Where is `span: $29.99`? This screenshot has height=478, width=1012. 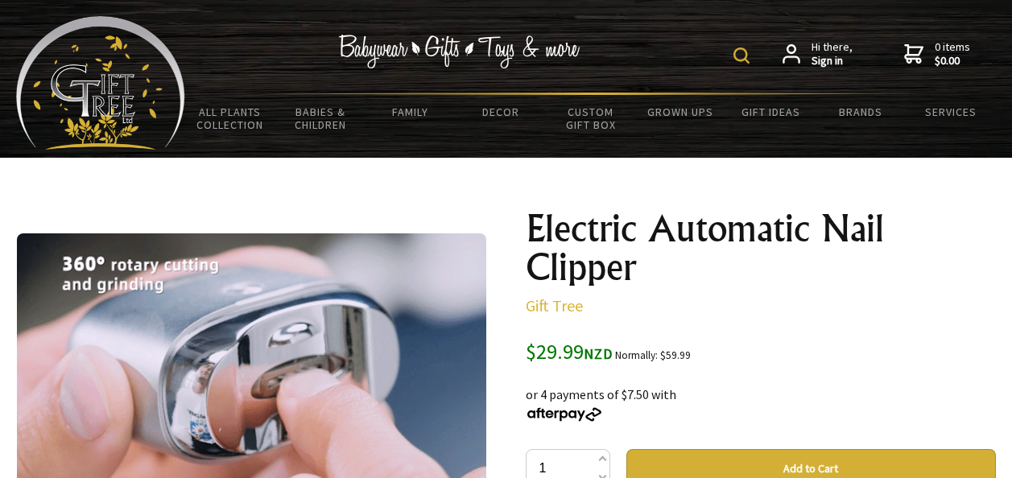
span: $29.99 is located at coordinates (569, 351).